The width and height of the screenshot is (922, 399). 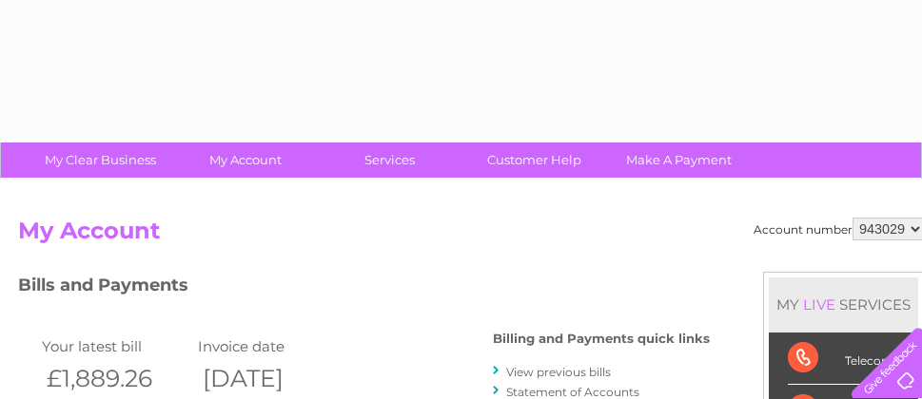 What do you see at coordinates (363, 288) in the screenshot?
I see `h3: Bills and Payments` at bounding box center [363, 288].